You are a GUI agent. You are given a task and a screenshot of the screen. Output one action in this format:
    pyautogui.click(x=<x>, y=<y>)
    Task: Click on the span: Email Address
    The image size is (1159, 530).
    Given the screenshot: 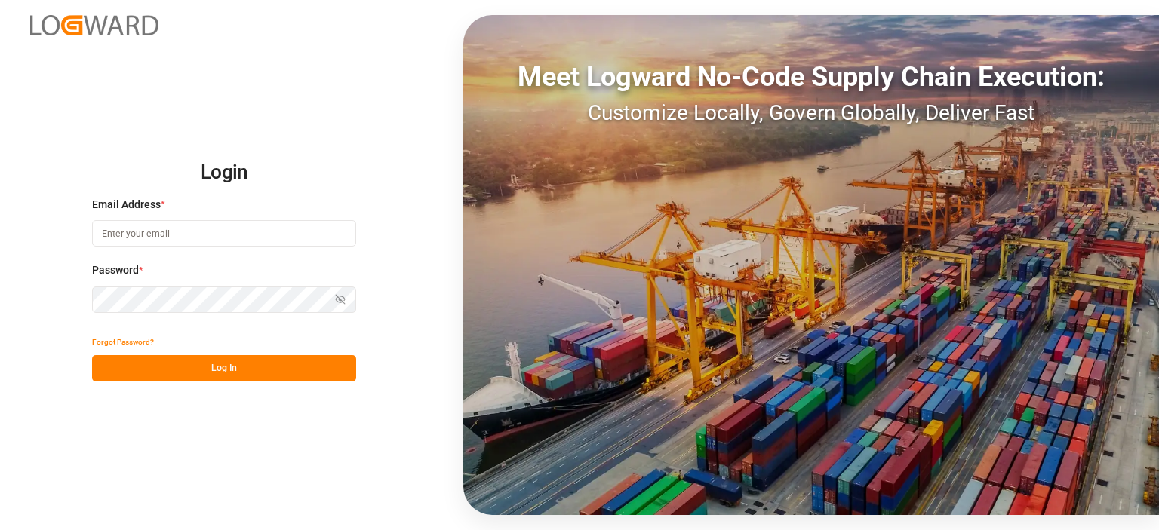 What is the action you would take?
    pyautogui.click(x=126, y=204)
    